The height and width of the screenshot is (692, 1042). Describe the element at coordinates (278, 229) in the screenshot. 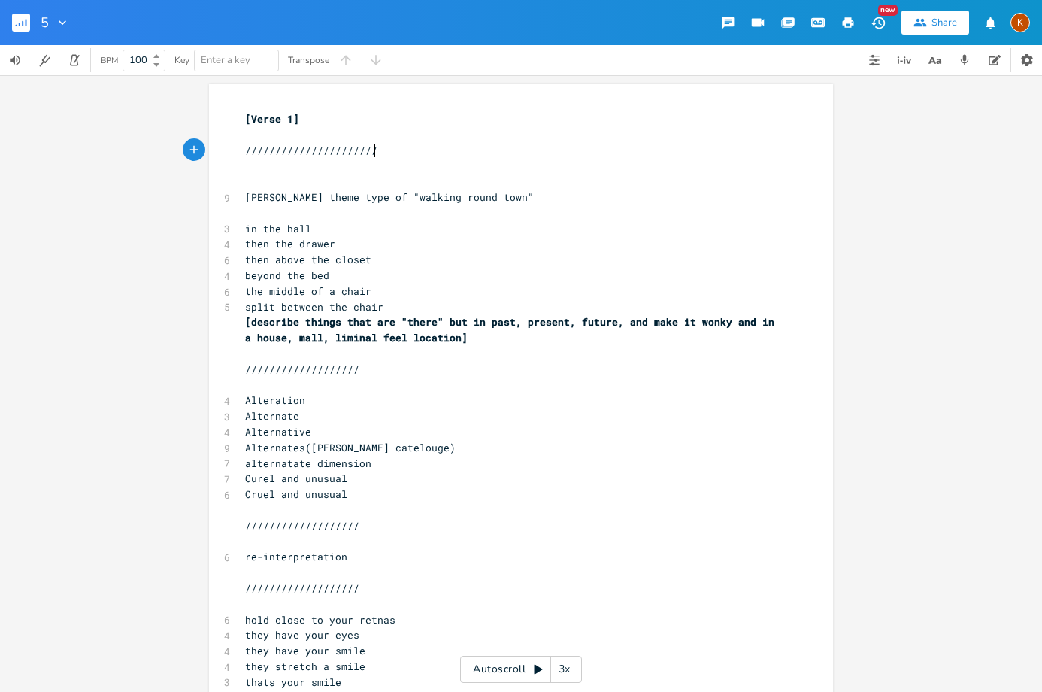

I see `span: in the hall` at that location.